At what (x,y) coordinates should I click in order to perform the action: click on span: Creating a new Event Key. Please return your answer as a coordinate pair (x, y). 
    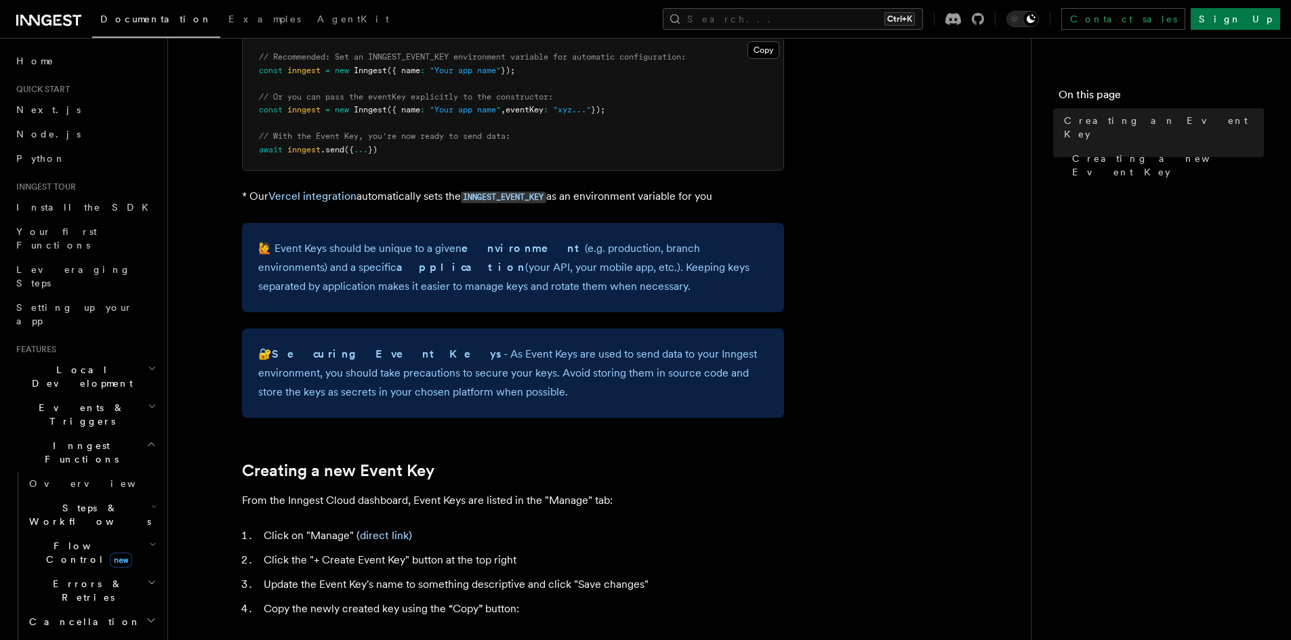
    Looking at the image, I should click on (1168, 165).